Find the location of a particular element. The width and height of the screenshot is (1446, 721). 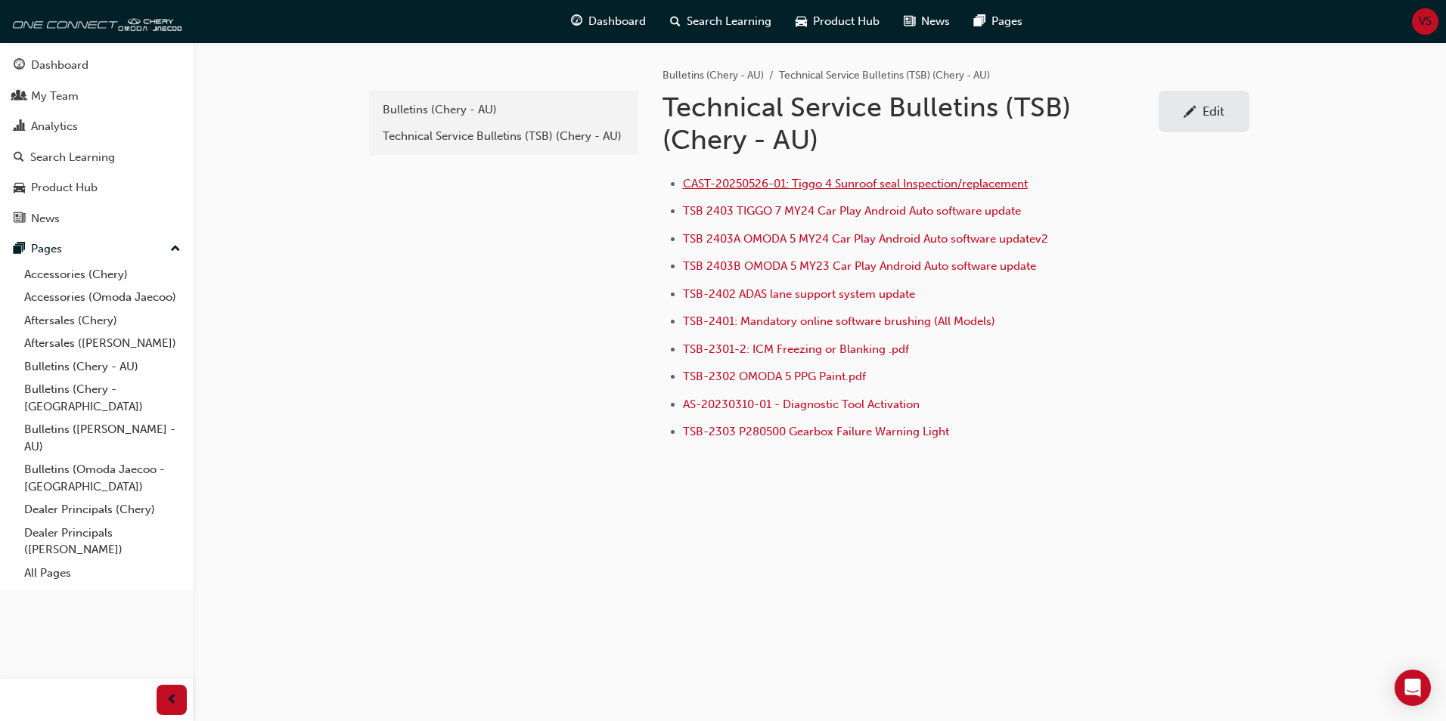

span: up-icon is located at coordinates (175, 250).